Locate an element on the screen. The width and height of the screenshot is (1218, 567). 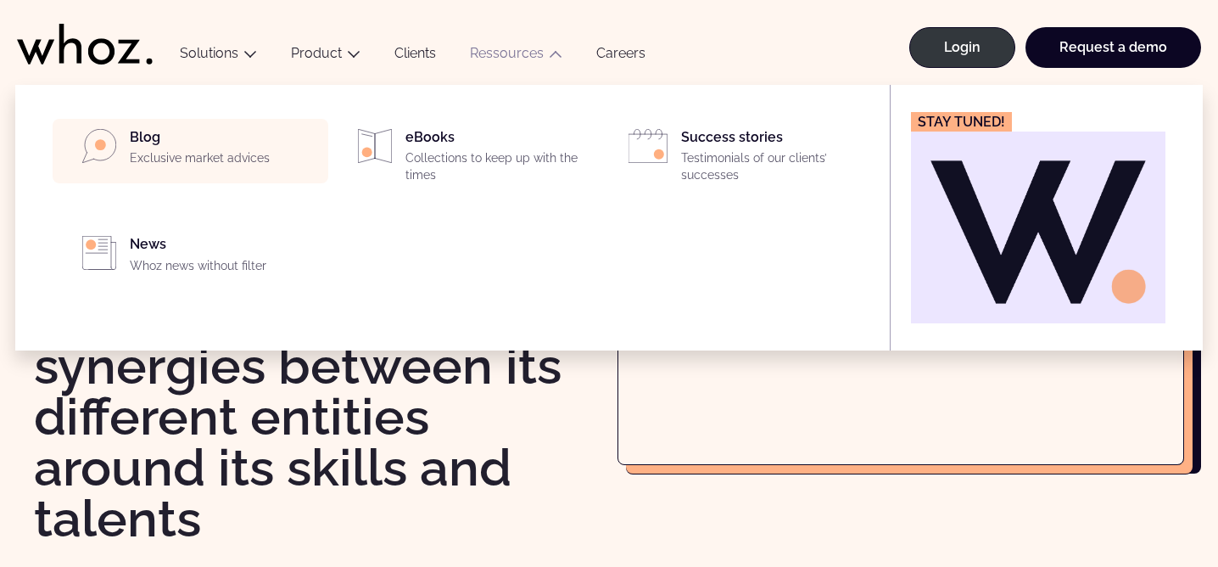
a: Success storiesTestimonials of our clients’ successes is located at coordinates (741, 159).